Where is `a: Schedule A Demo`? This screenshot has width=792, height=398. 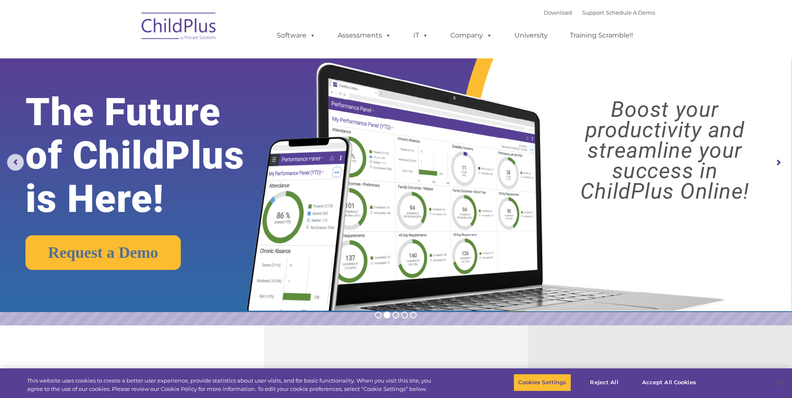
a: Schedule A Demo is located at coordinates (630, 13).